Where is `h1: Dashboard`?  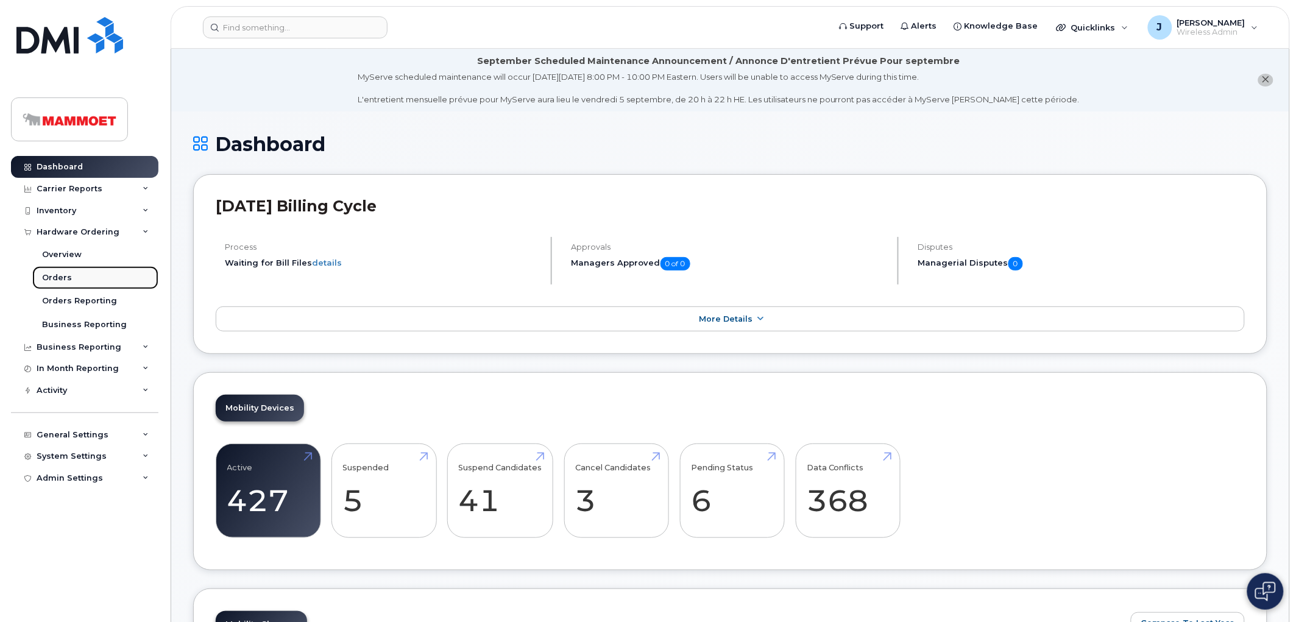
h1: Dashboard is located at coordinates (730, 144).